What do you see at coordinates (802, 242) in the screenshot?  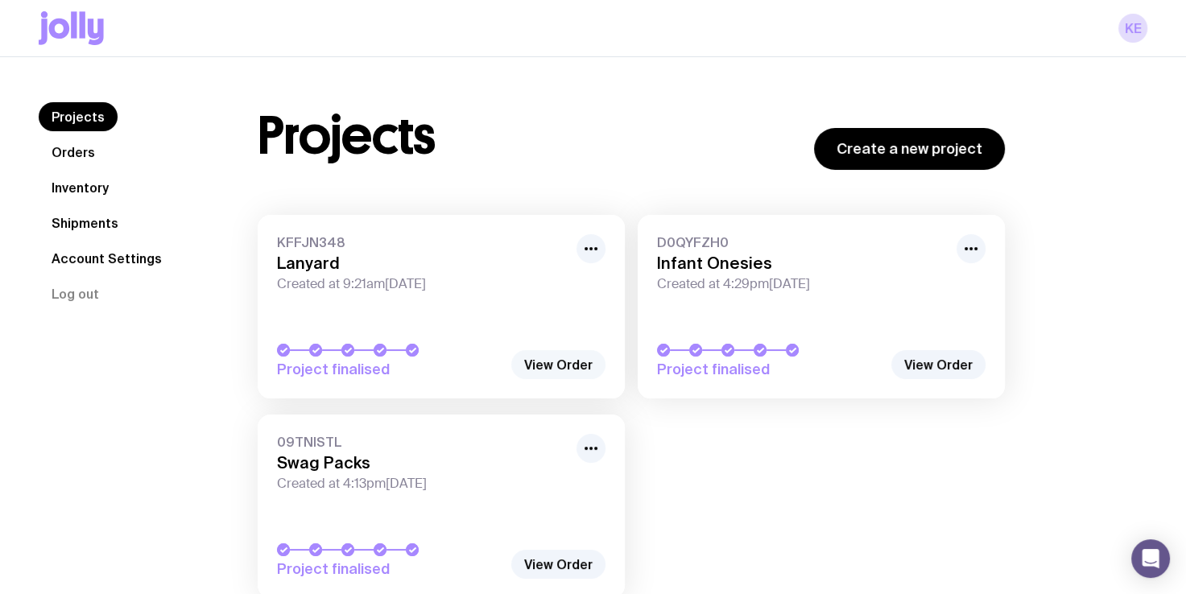 I see `span: D0QYFZH0` at bounding box center [802, 242].